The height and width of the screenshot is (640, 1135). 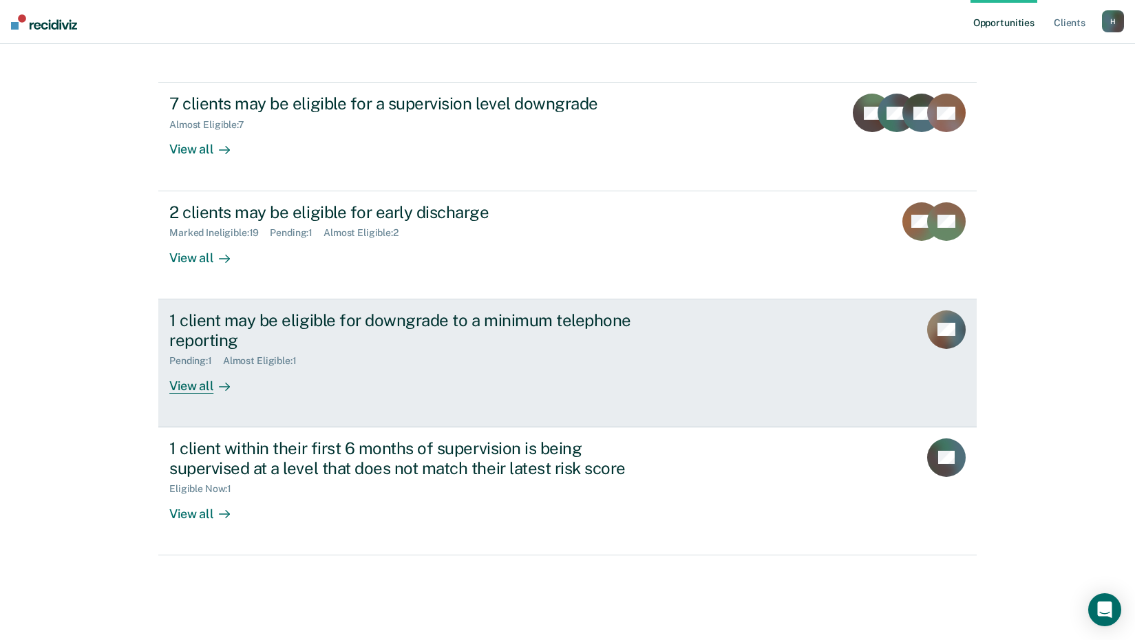 I want to click on div: Almost Eligible : 7, so click(x=212, y=125).